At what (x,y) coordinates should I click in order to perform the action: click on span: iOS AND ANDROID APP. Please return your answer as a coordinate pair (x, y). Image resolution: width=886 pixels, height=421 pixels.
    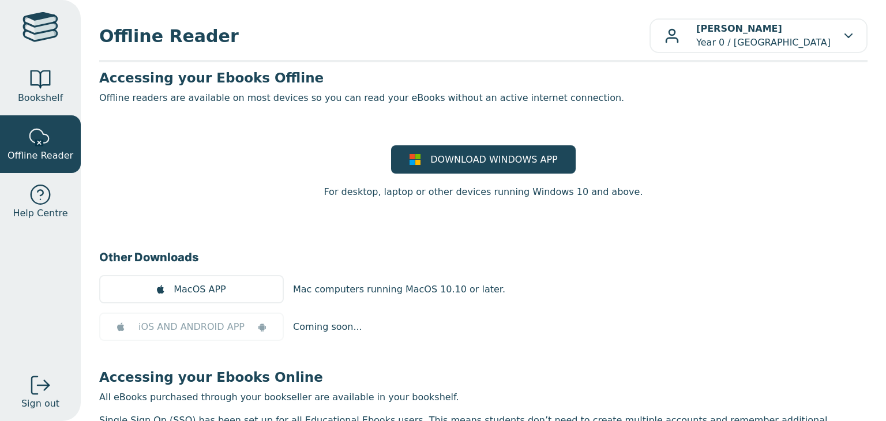
    Looking at the image, I should click on (192, 327).